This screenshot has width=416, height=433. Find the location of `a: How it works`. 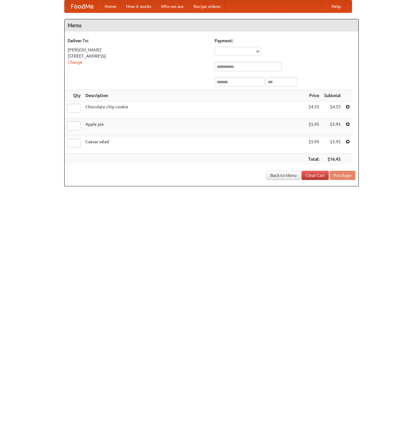

a: How it works is located at coordinates (139, 6).